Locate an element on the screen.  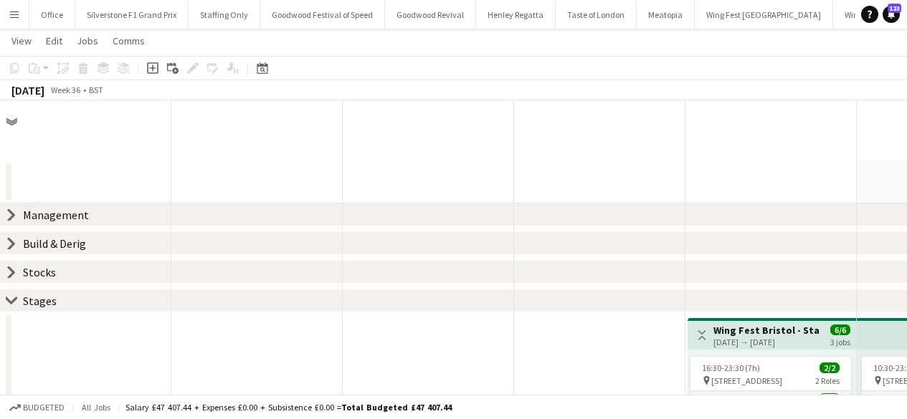
button: Budgeted is located at coordinates (37, 408).